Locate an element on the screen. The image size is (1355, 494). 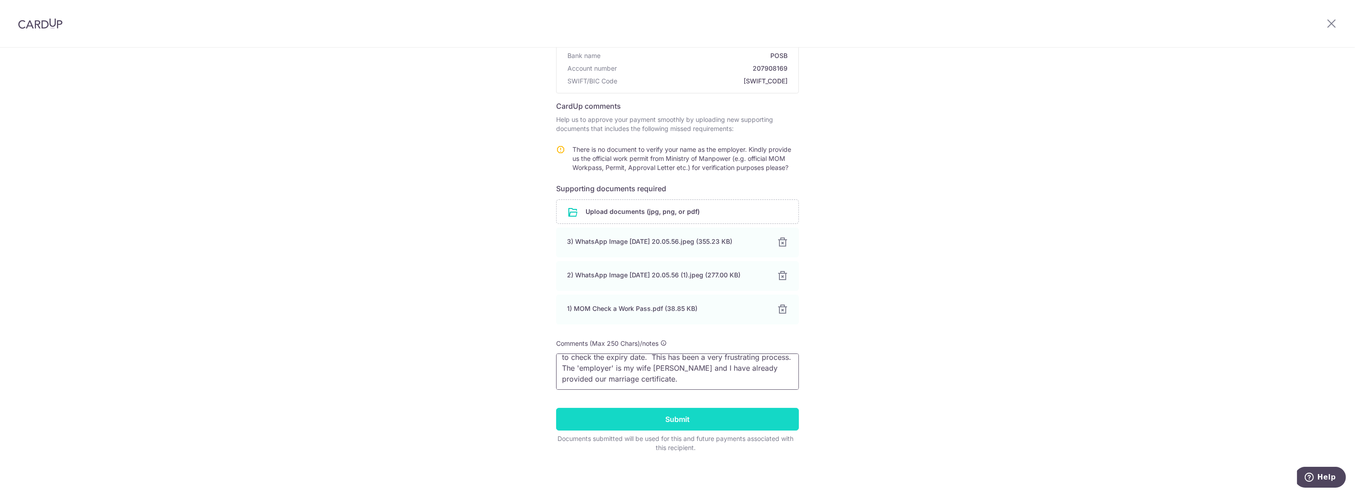
p: Help us to approve your payment smoothly by uploading new supporting documents that includes the ... is located at coordinates (678, 124).